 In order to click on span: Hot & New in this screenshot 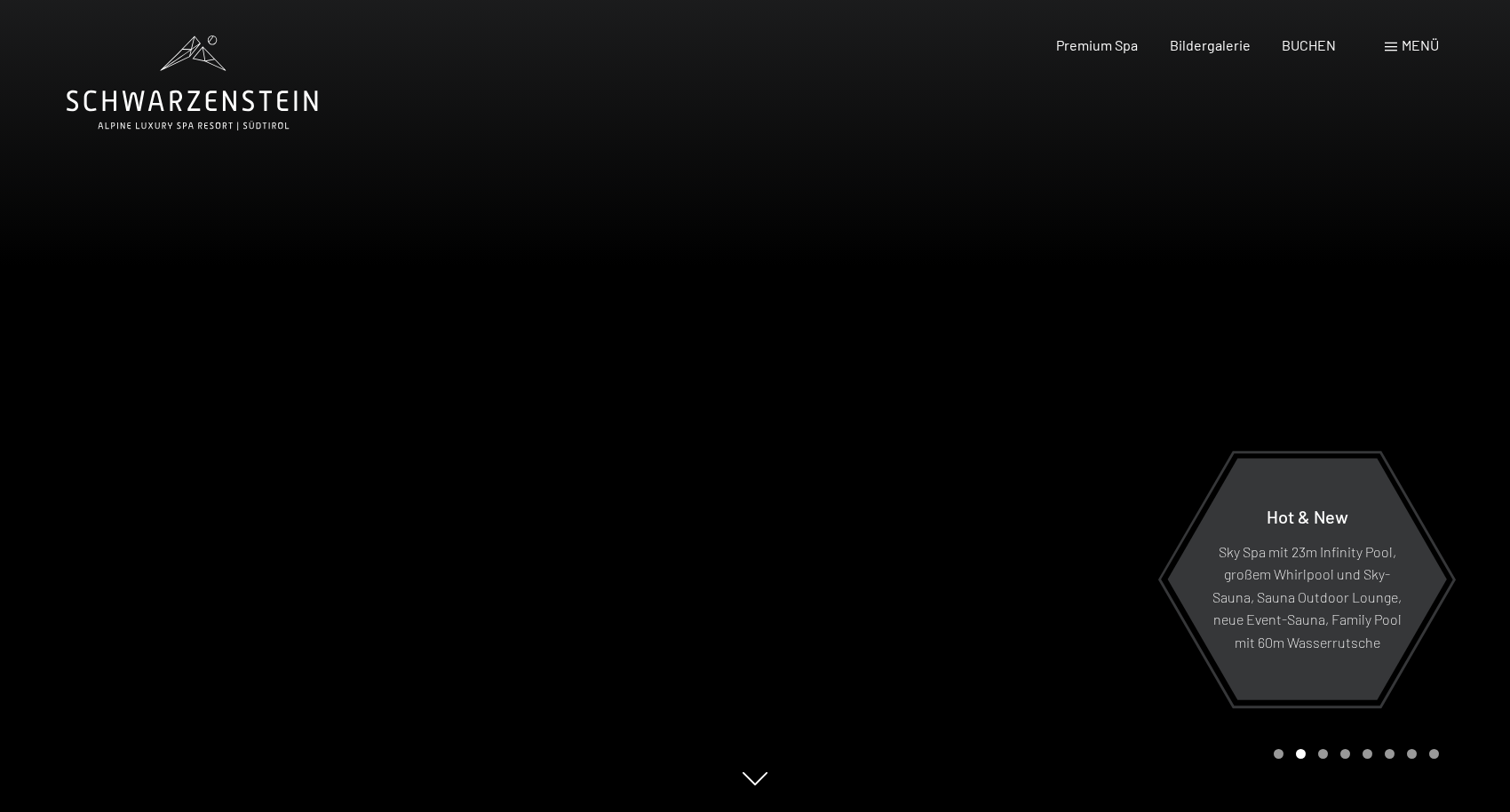, I will do `click(1307, 516)`.